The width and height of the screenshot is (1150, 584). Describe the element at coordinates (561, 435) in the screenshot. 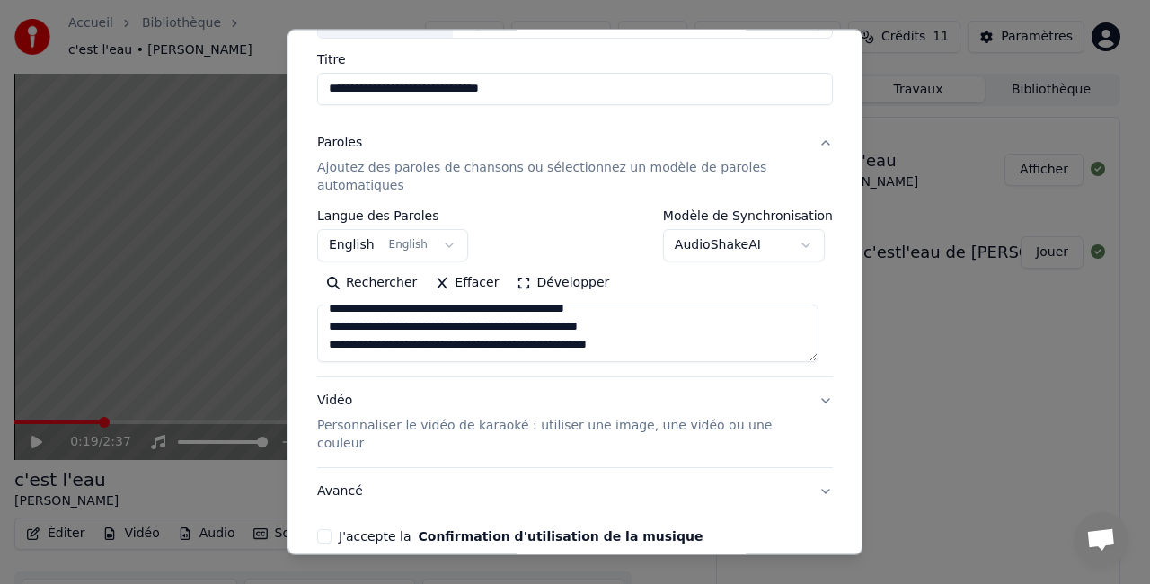

I see `p: Personnaliser le vidéo de karaoké : utiliser une image, une vidéo ou une couleur` at that location.